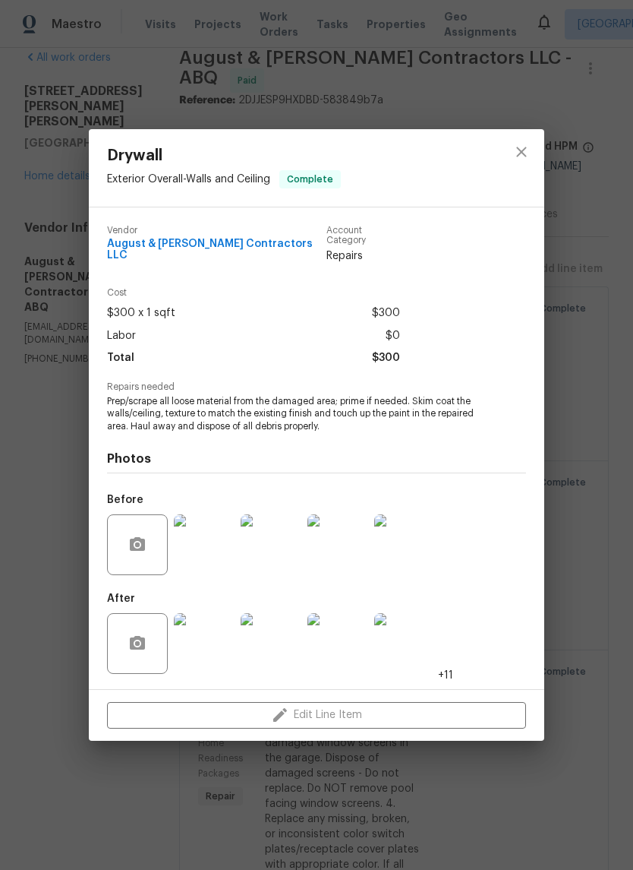 Image resolution: width=633 pixels, height=870 pixels. Describe the element at coordinates (522, 152) in the screenshot. I see `button: close` at that location.